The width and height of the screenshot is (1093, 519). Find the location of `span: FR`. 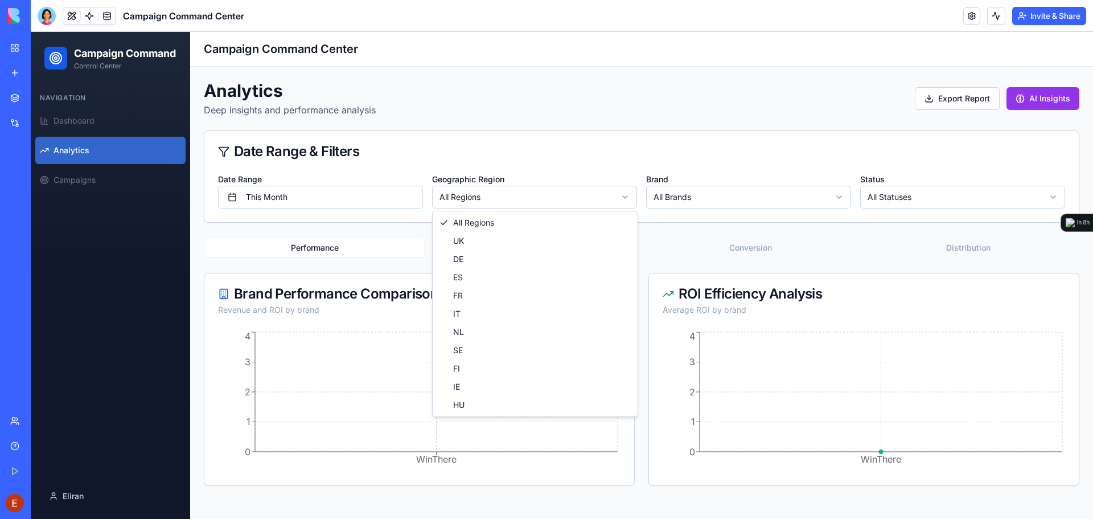

span: FR is located at coordinates (427, 264).